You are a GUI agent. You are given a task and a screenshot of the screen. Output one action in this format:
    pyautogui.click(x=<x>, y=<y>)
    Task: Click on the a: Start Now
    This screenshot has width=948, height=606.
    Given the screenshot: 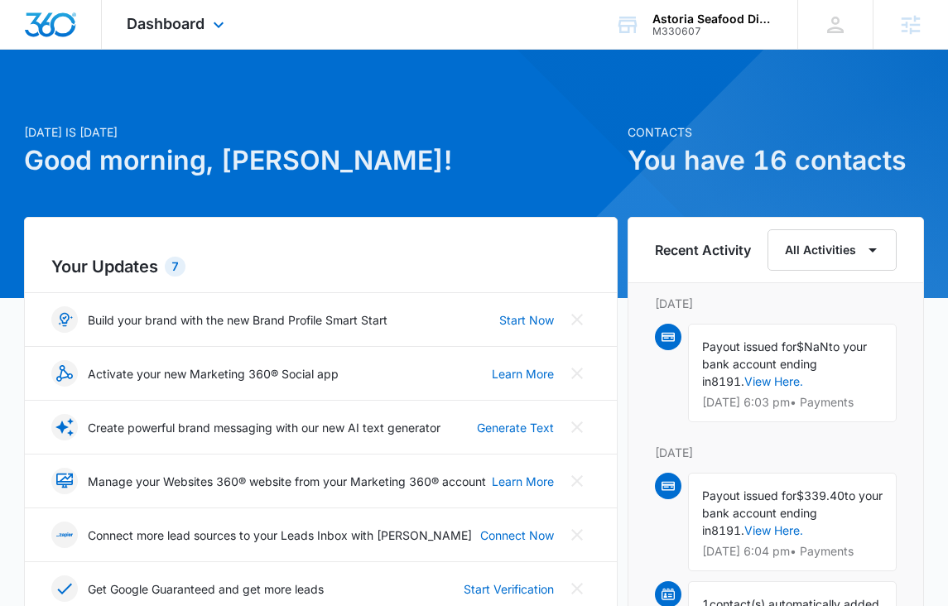 What is the action you would take?
    pyautogui.click(x=527, y=320)
    